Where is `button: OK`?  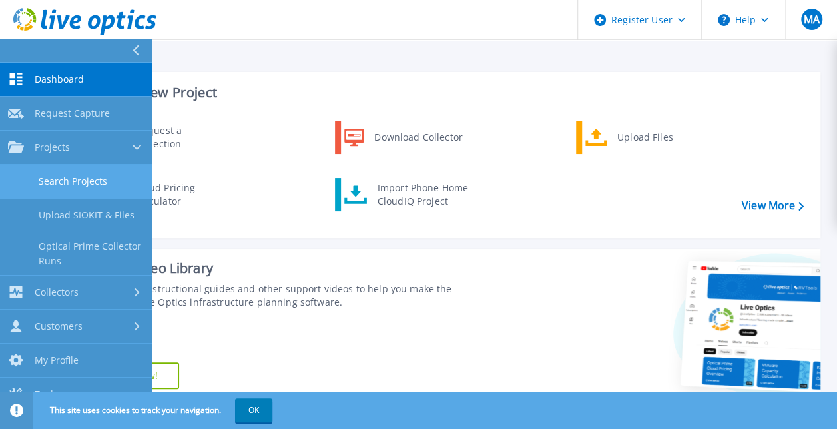 button: OK is located at coordinates (254, 410).